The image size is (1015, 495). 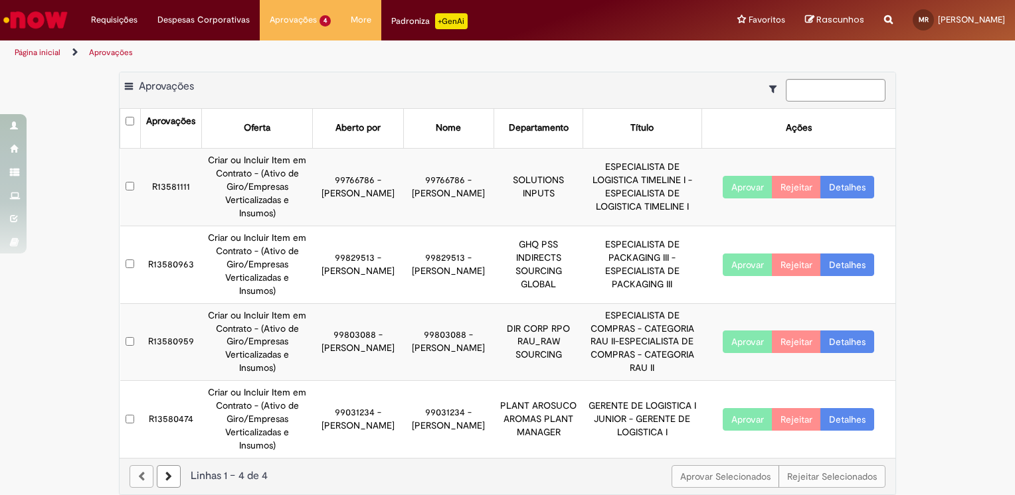 What do you see at coordinates (171, 342) in the screenshot?
I see `td: R13580959` at bounding box center [171, 342].